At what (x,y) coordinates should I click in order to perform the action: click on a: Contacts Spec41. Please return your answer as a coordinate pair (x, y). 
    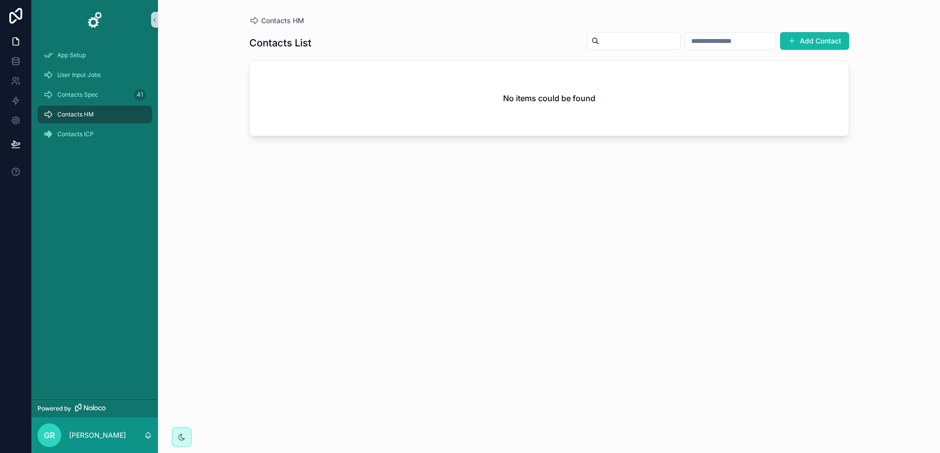
    Looking at the image, I should click on (95, 95).